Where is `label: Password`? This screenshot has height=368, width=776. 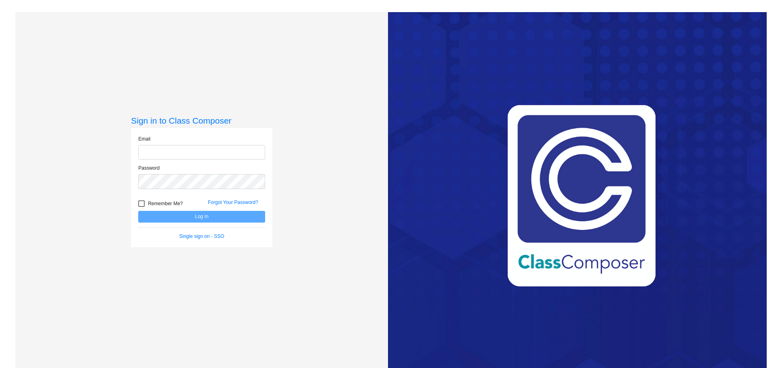 label: Password is located at coordinates (149, 168).